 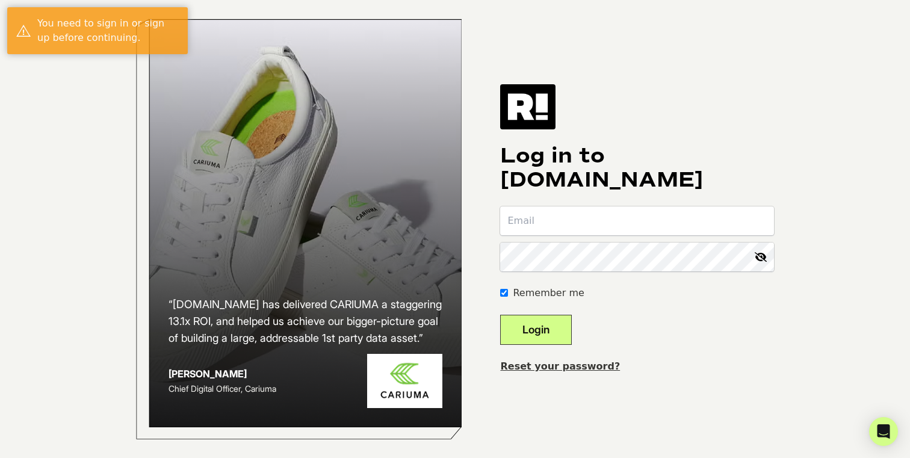 What do you see at coordinates (108, 31) in the screenshot?
I see `div: You need to sign in or sign up before continuing.` at bounding box center [108, 31].